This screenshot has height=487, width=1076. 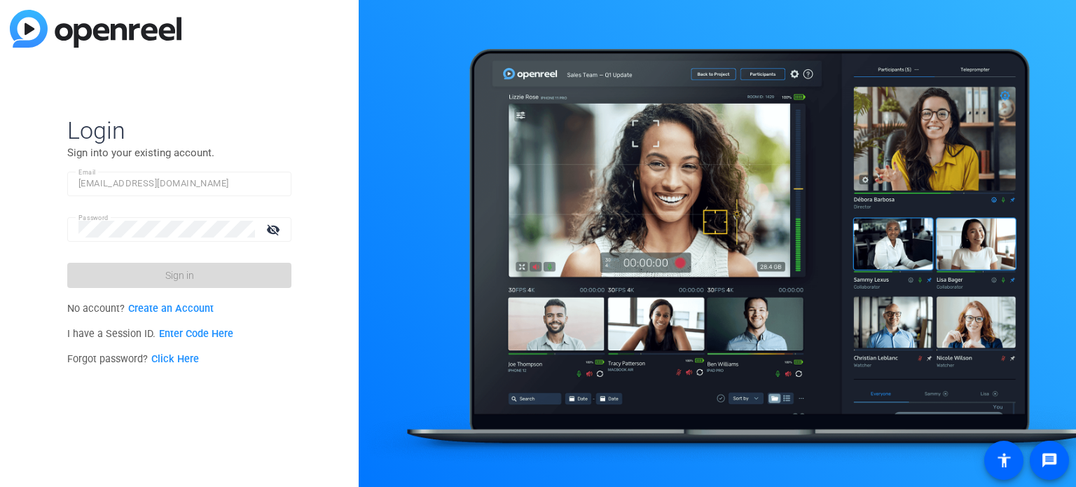 I want to click on a: Click Here, so click(x=175, y=359).